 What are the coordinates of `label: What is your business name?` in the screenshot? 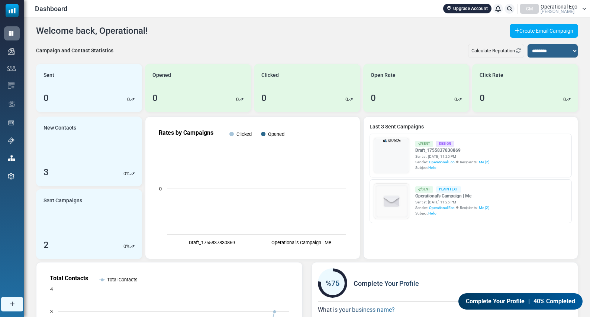 It's located at (356, 309).